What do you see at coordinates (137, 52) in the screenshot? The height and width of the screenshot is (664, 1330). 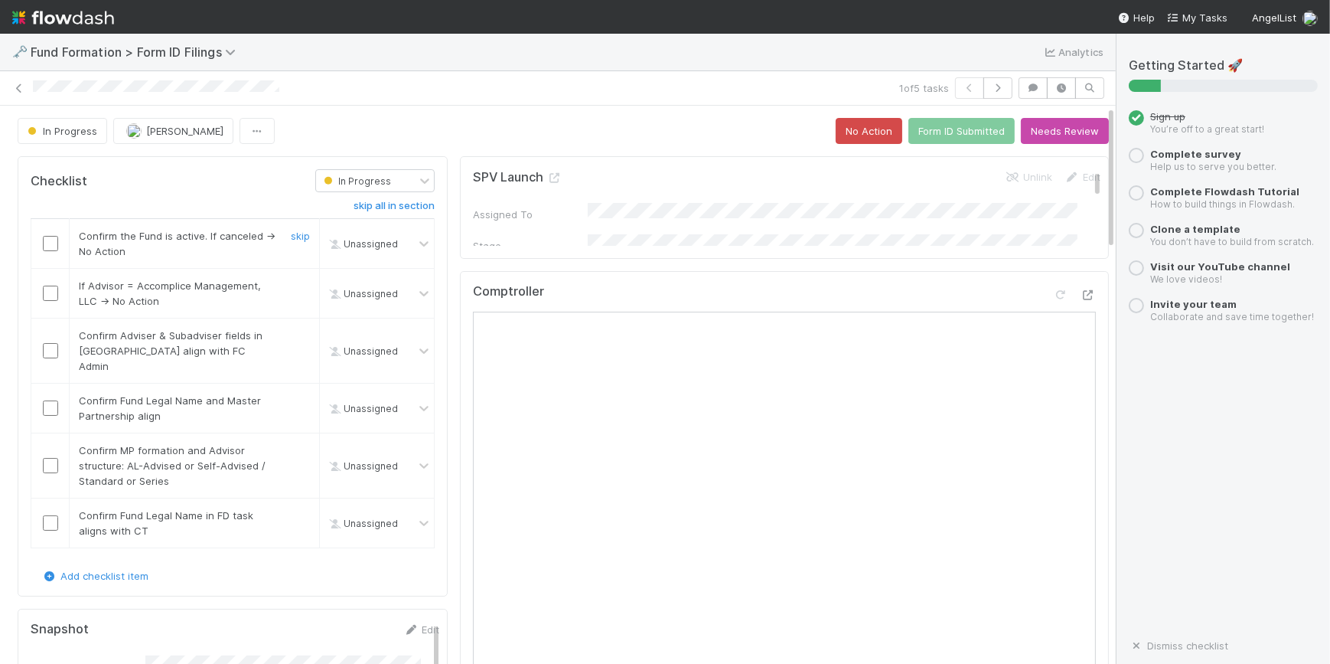 I see `span: Fund Formation > Form ID Filings` at bounding box center [137, 52].